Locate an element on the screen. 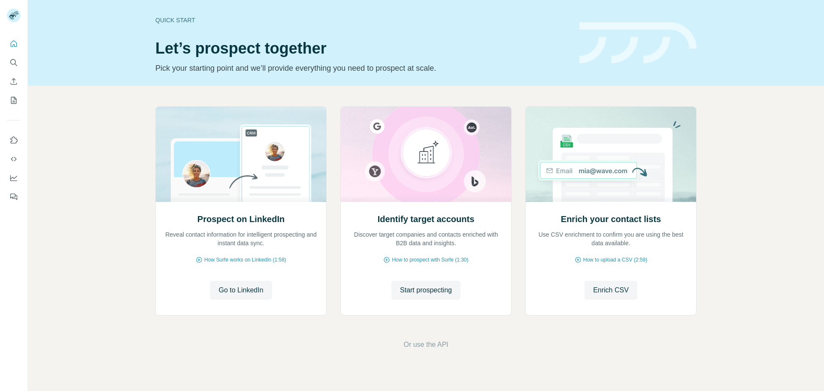  button: My lists is located at coordinates (14, 100).